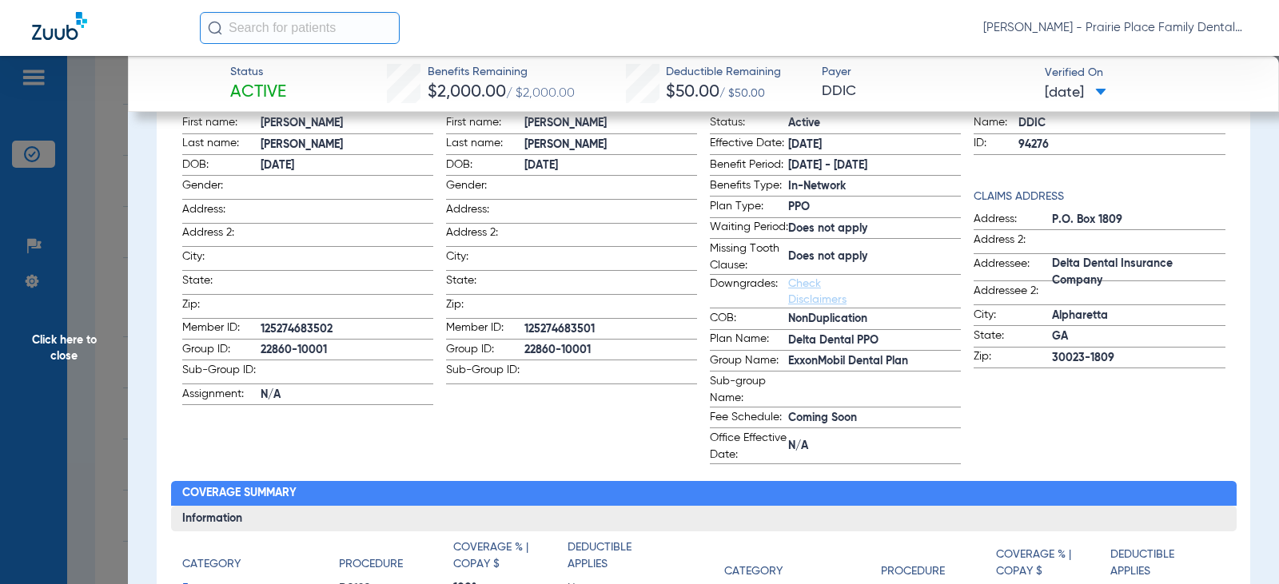 The image size is (1279, 584). What do you see at coordinates (749, 166) in the screenshot?
I see `span: Benefit Period:` at bounding box center [749, 166].